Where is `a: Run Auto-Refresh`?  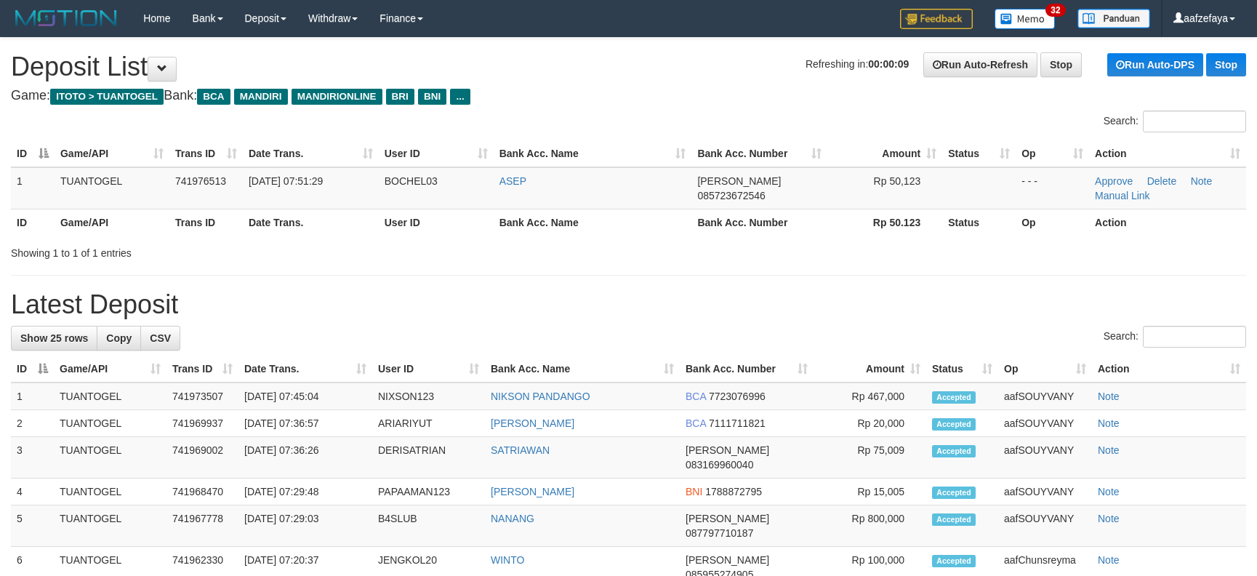 a: Run Auto-Refresh is located at coordinates (980, 65).